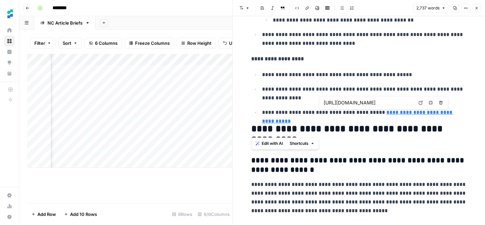 The image size is (485, 225). What do you see at coordinates (196, 43) in the screenshot?
I see `button: Row Height` at bounding box center [196, 43].